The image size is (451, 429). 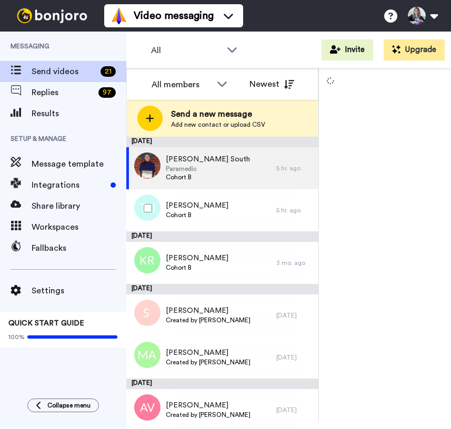 What do you see at coordinates (64, 72) in the screenshot?
I see `span: Send videos` at bounding box center [64, 72].